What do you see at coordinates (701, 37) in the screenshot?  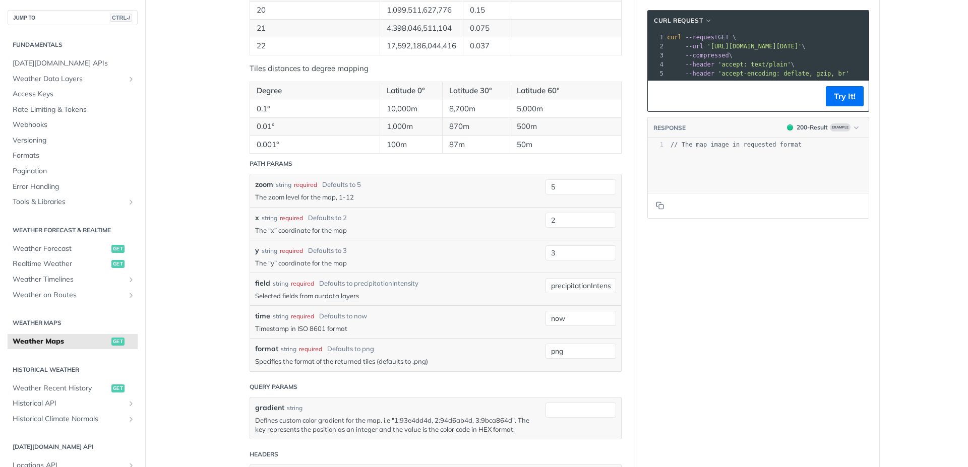 I see `span: --request` at bounding box center [701, 37].